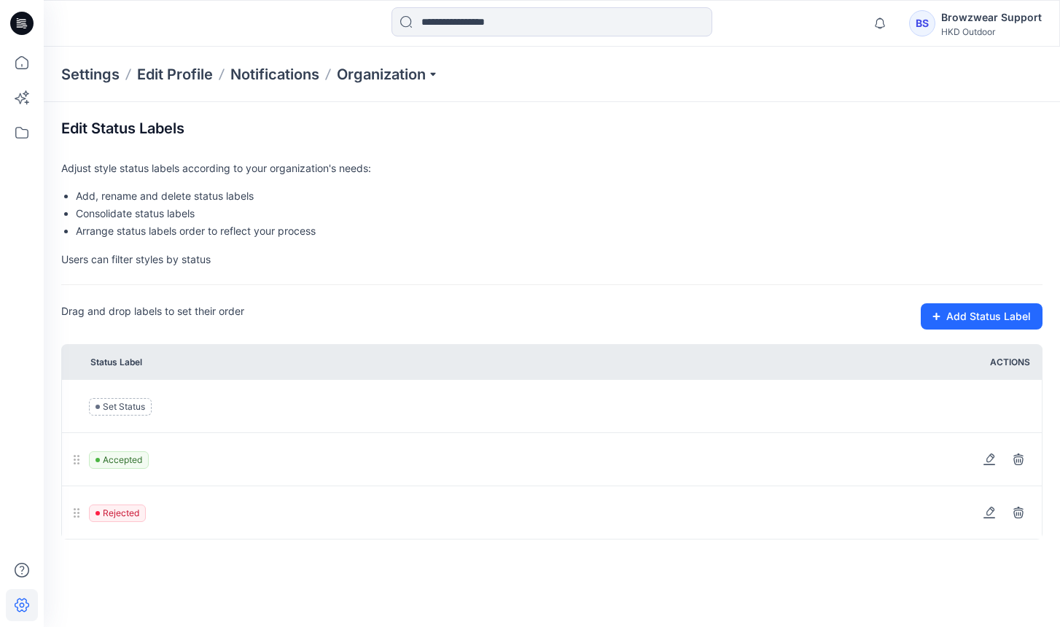  Describe the element at coordinates (535, 362) in the screenshot. I see `th: Status Label` at that location.